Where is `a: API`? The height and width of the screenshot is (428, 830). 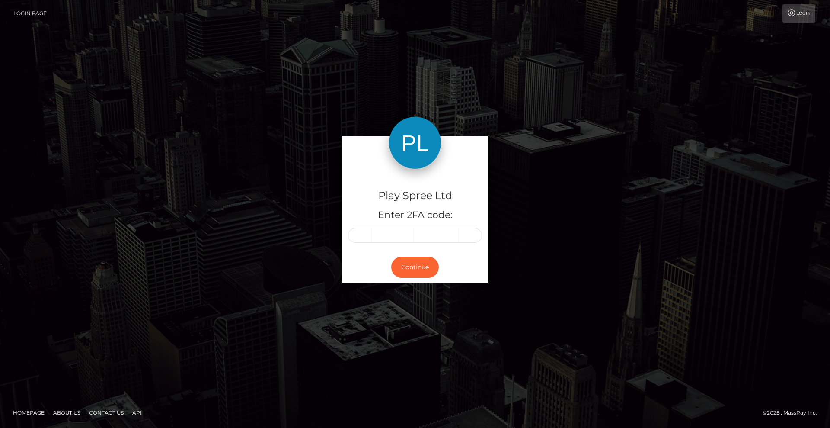
a: API is located at coordinates (137, 412).